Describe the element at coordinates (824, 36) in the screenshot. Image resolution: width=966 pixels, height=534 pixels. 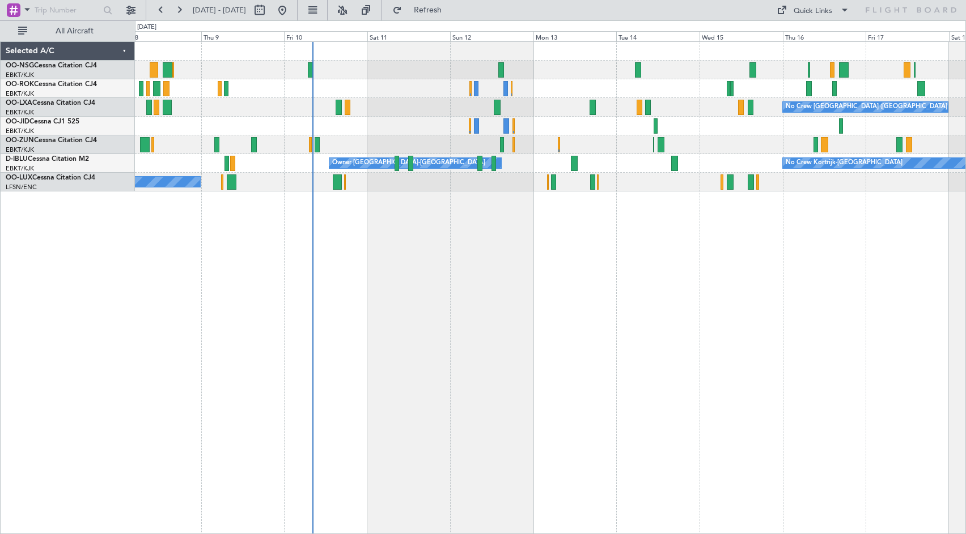
I see `div: Thu 16` at that location.